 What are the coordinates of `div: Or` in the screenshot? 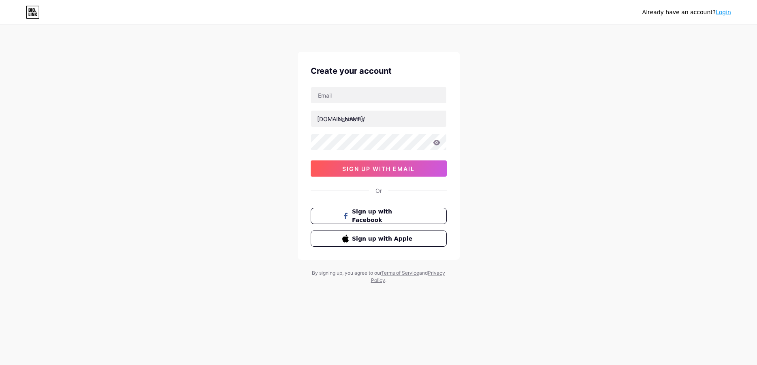 It's located at (379, 190).